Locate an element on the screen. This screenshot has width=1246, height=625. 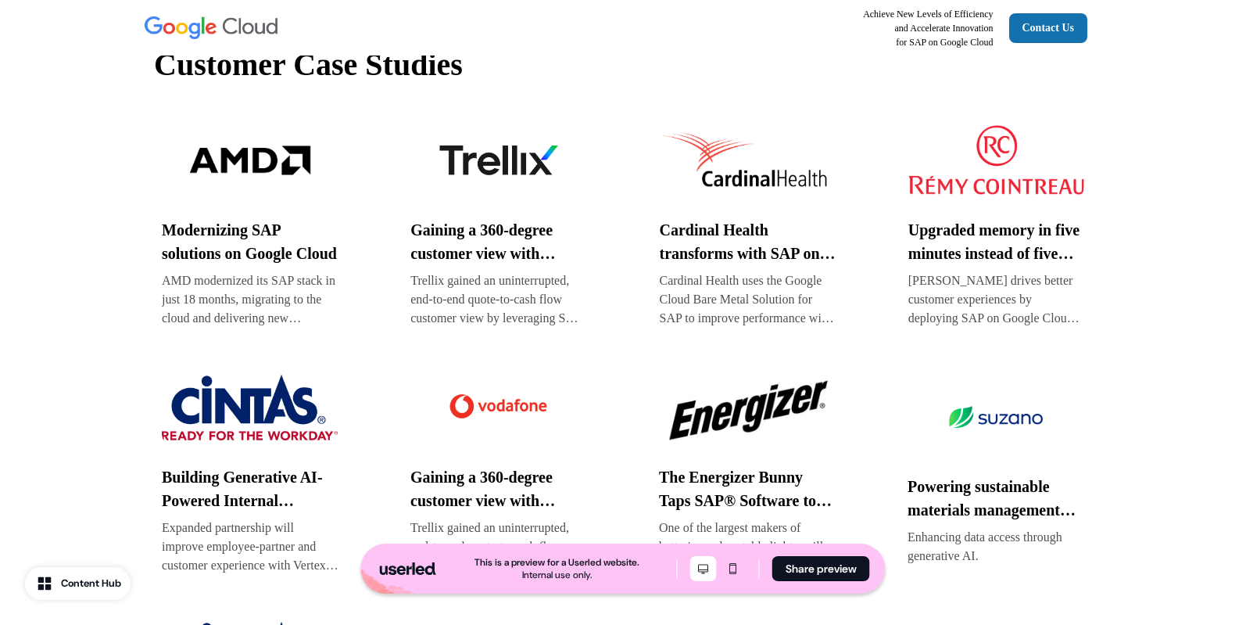
p: Expanded partnership will improve employee-partner and customer experience with Vertex AI Search is located at coordinates (250, 546).